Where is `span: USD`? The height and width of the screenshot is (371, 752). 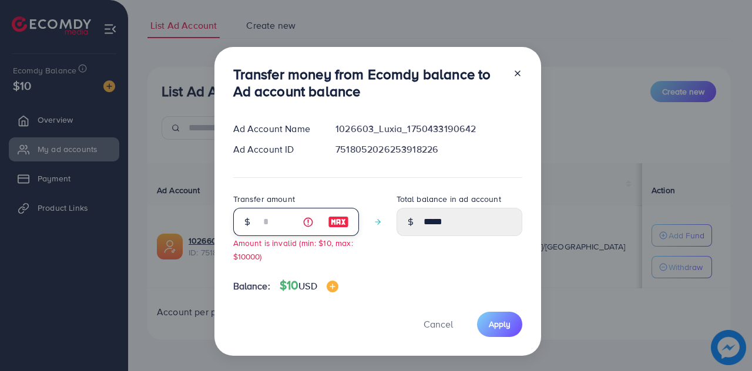
span: USD is located at coordinates (307, 286).